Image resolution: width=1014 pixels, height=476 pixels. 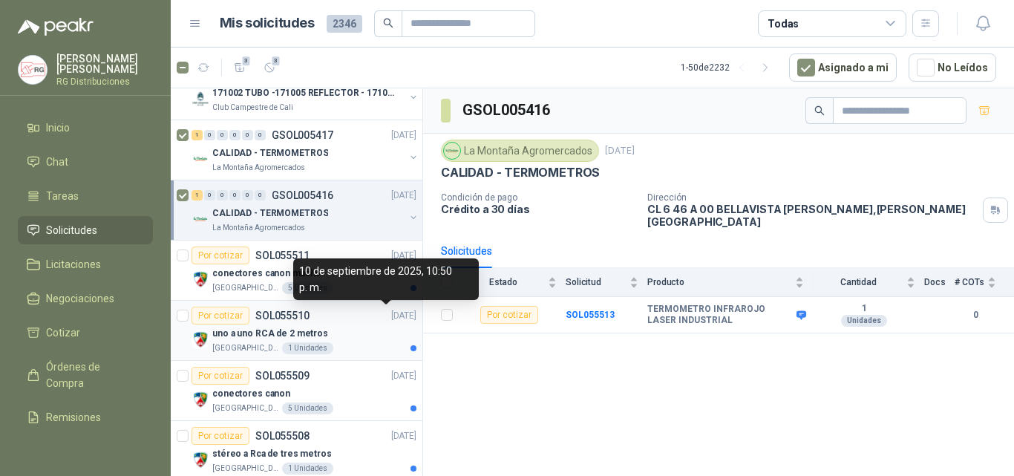 What do you see at coordinates (85, 417) in the screenshot?
I see `a: Remisiones` at bounding box center [85, 417].